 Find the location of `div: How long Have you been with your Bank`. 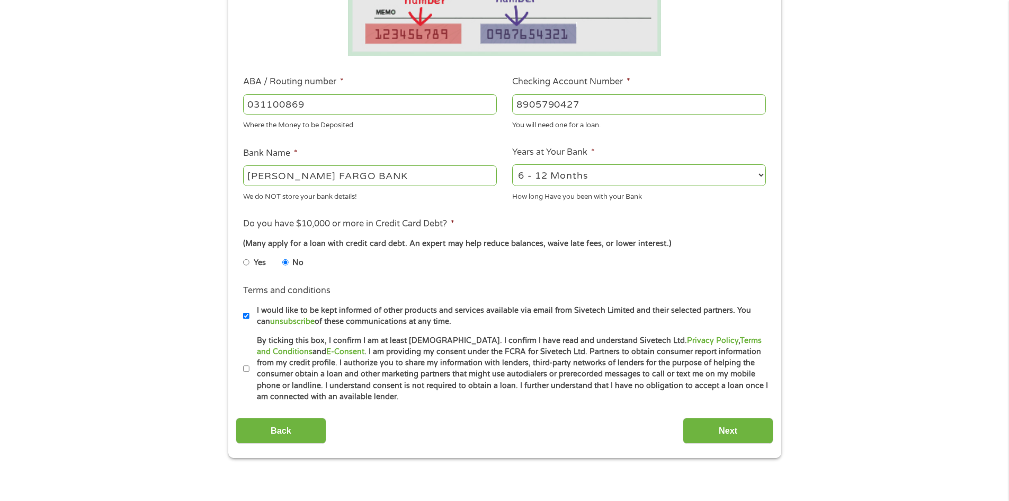

div: How long Have you been with your Bank is located at coordinates (639, 194).